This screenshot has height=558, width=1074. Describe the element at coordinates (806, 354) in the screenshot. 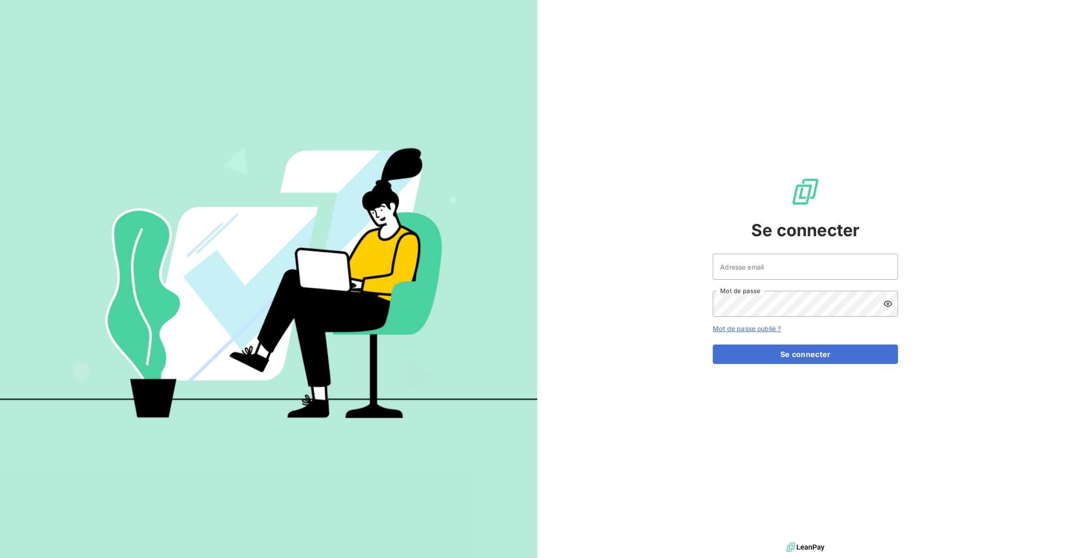

I see `button: Se connecter` at that location.